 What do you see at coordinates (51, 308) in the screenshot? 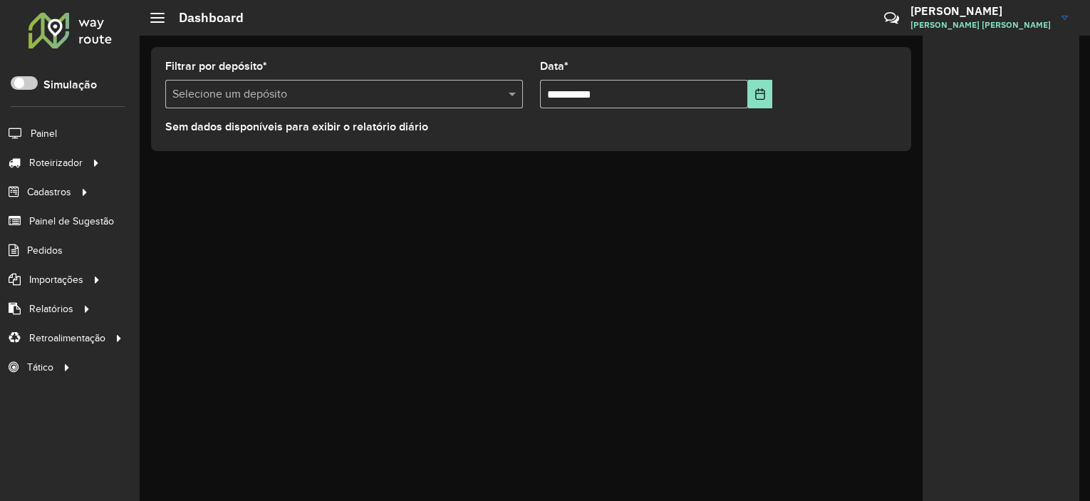
I see `span: Relatórios` at bounding box center [51, 308].